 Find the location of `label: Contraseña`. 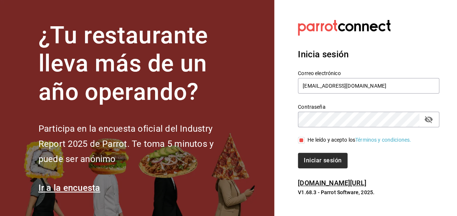

label: Contraseña is located at coordinates (369, 107).